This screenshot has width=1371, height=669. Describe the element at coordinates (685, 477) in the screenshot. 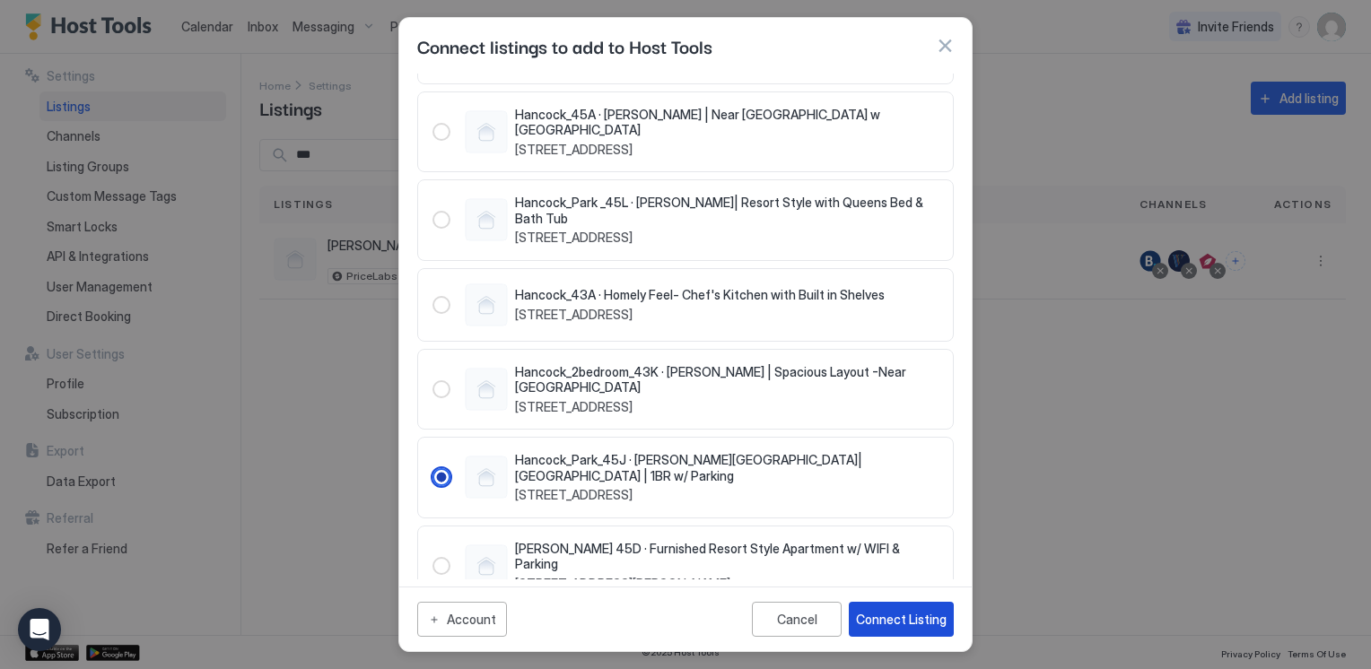

I see `div: 1127530455627217831` at that location.